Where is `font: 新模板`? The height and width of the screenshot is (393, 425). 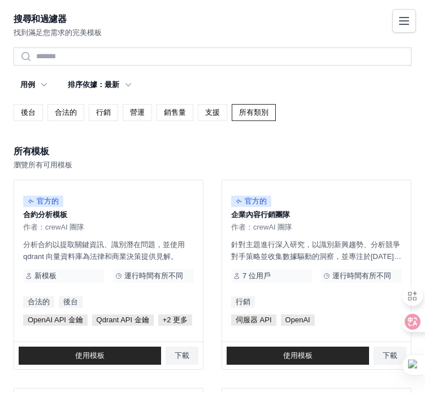
font: 新模板 is located at coordinates (45, 276).